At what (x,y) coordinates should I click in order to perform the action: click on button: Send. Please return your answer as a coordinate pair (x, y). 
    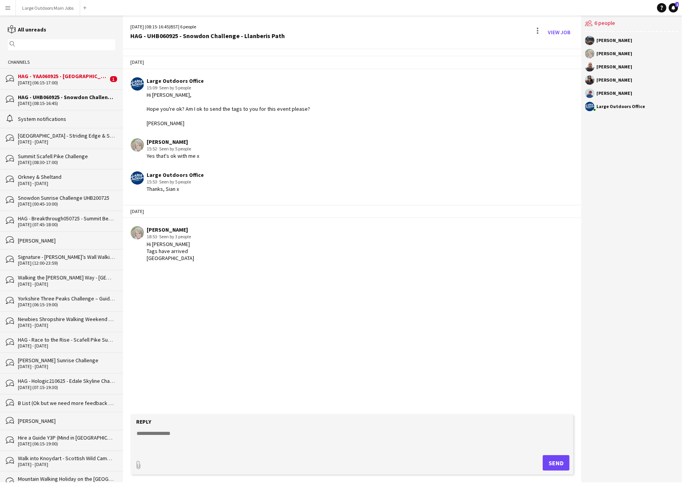
    Looking at the image, I should click on (556, 463).